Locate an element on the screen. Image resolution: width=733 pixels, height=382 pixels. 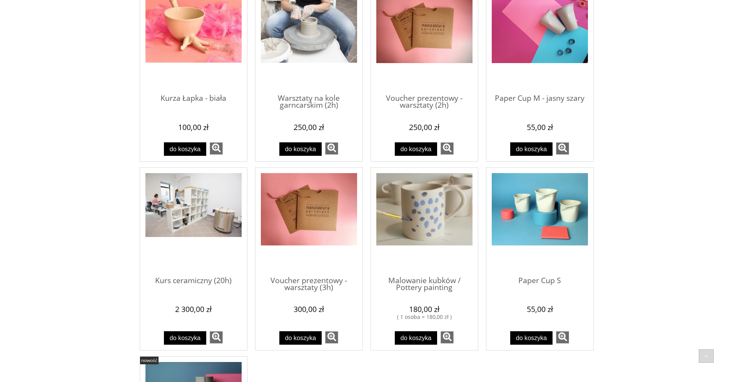
span: Paper Cup S is located at coordinates (540, 281).